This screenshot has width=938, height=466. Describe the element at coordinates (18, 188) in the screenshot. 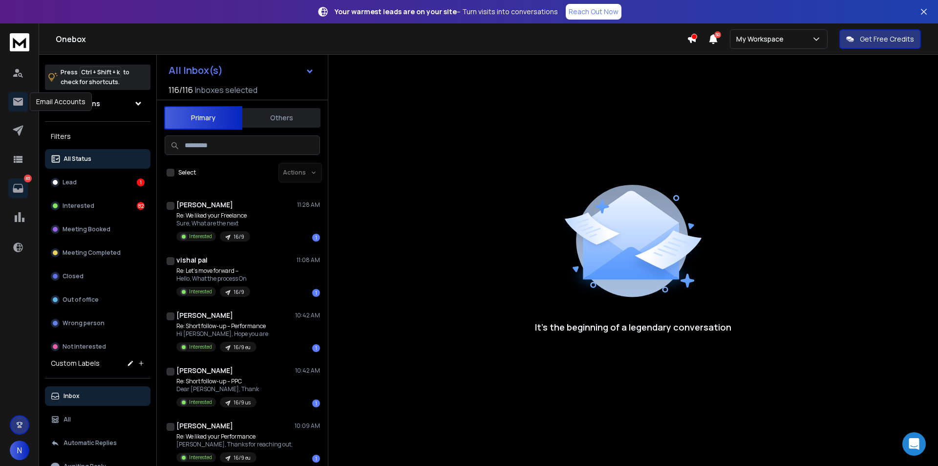

I see `a: 83` at that location.